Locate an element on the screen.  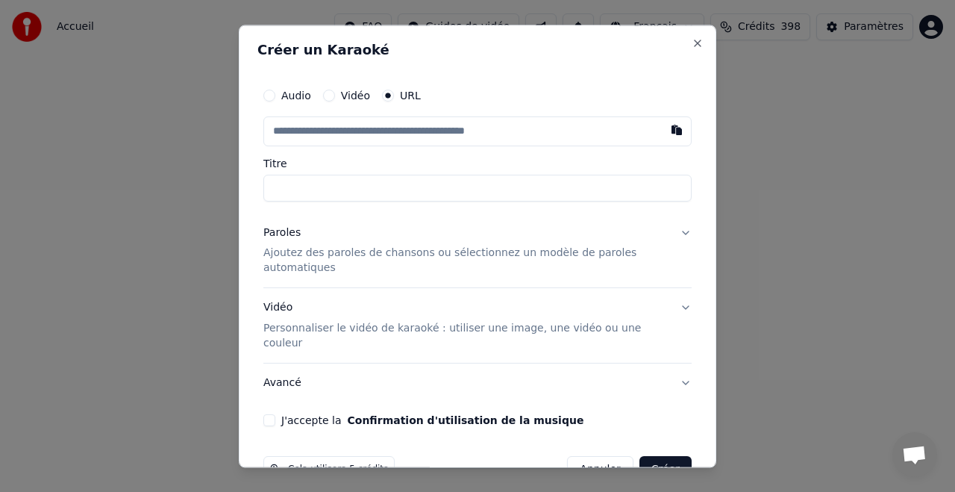
label: URL is located at coordinates (410, 96).